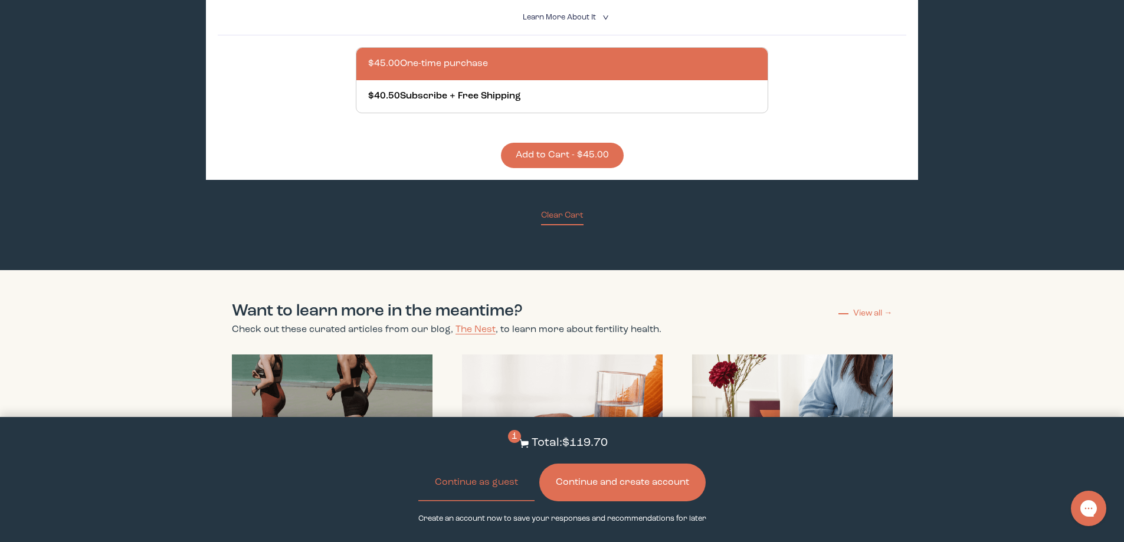  Describe the element at coordinates (476, 330) in the screenshot. I see `span: The Nest` at that location.